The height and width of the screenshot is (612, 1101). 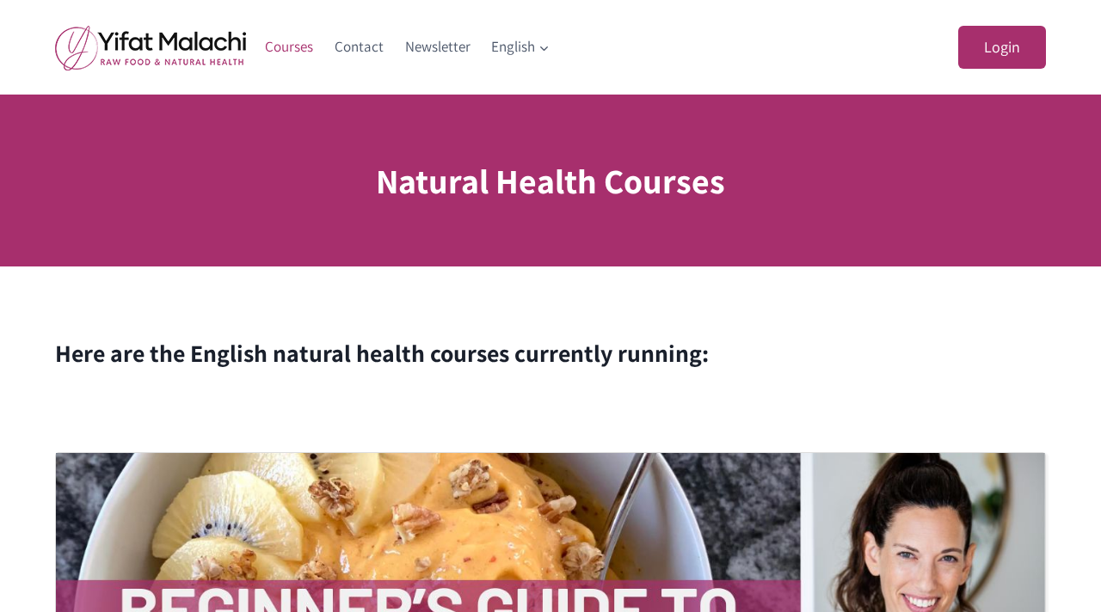 What do you see at coordinates (359, 47) in the screenshot?
I see `a: Contact` at bounding box center [359, 47].